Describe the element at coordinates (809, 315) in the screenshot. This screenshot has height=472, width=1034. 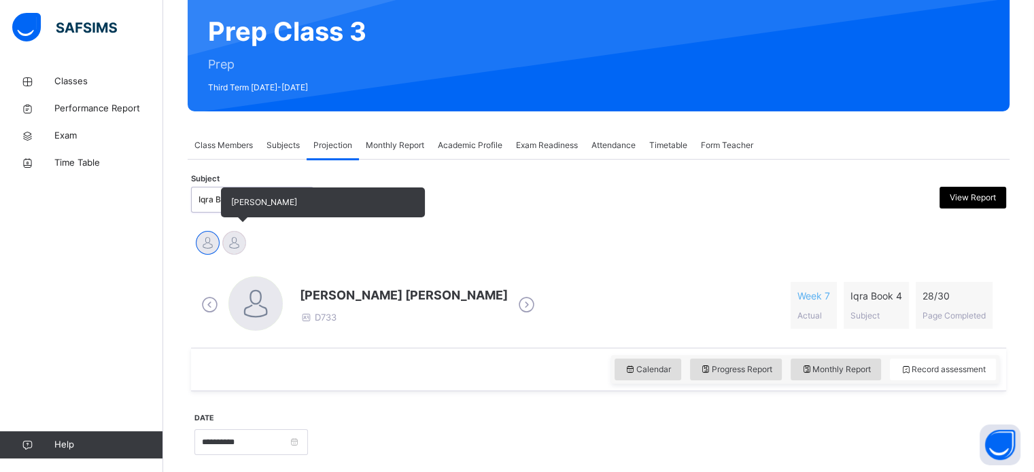
I see `span: Actual` at that location.